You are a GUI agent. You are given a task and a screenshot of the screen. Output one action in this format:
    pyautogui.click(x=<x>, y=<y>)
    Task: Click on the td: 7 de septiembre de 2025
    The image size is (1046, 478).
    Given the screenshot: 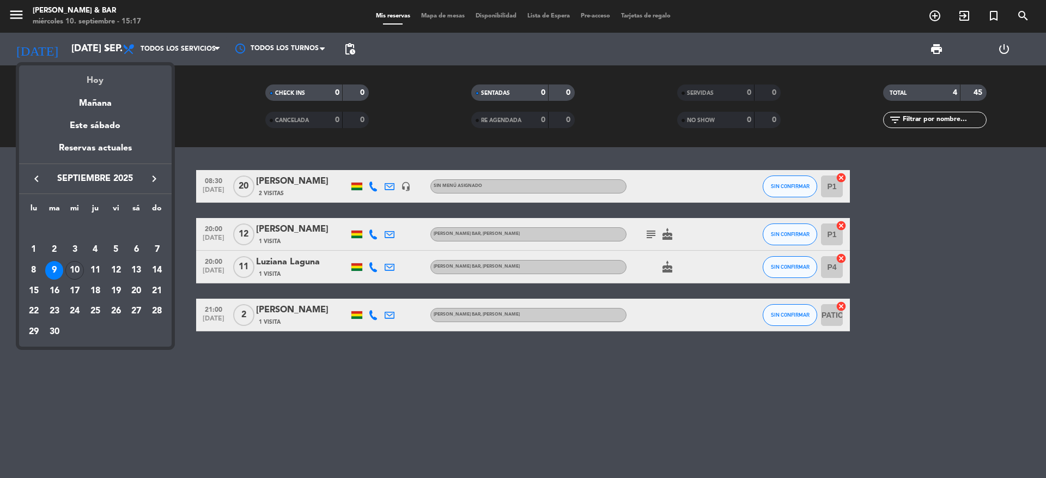 What is the action you would take?
    pyautogui.click(x=157, y=250)
    